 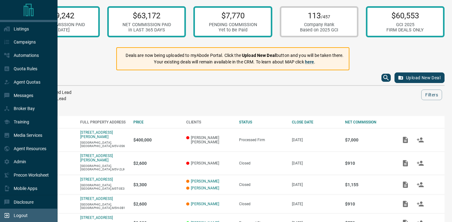 What do you see at coordinates (369, 140) in the screenshot?
I see `p: $7,000` at bounding box center [369, 140].